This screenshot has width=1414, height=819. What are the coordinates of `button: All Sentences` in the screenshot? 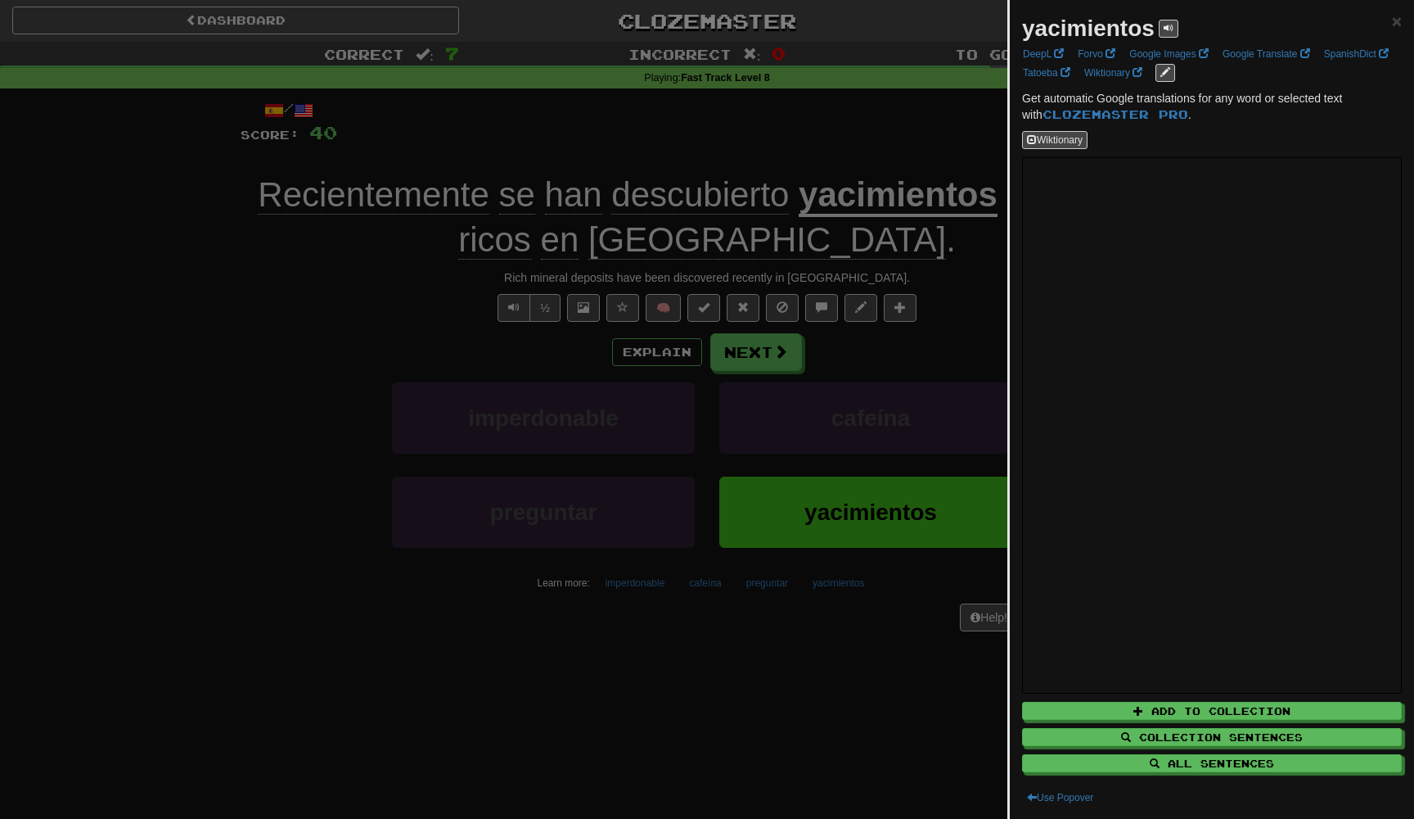 It's located at (1212, 763).